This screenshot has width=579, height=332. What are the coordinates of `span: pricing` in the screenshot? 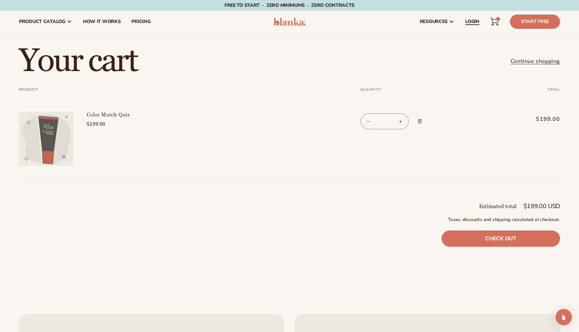 It's located at (141, 22).